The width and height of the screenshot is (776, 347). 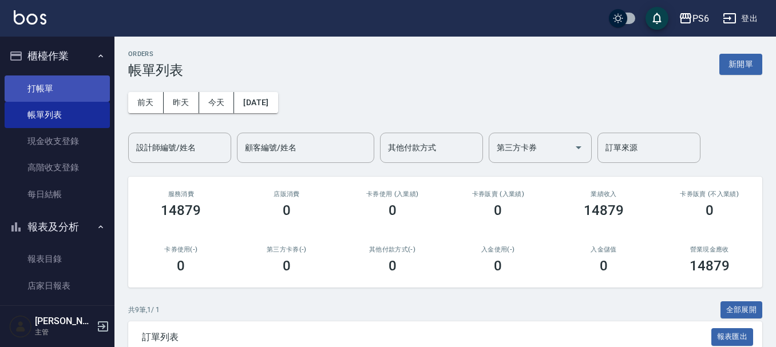 What do you see at coordinates (181, 102) in the screenshot?
I see `button: 昨天` at bounding box center [181, 102].